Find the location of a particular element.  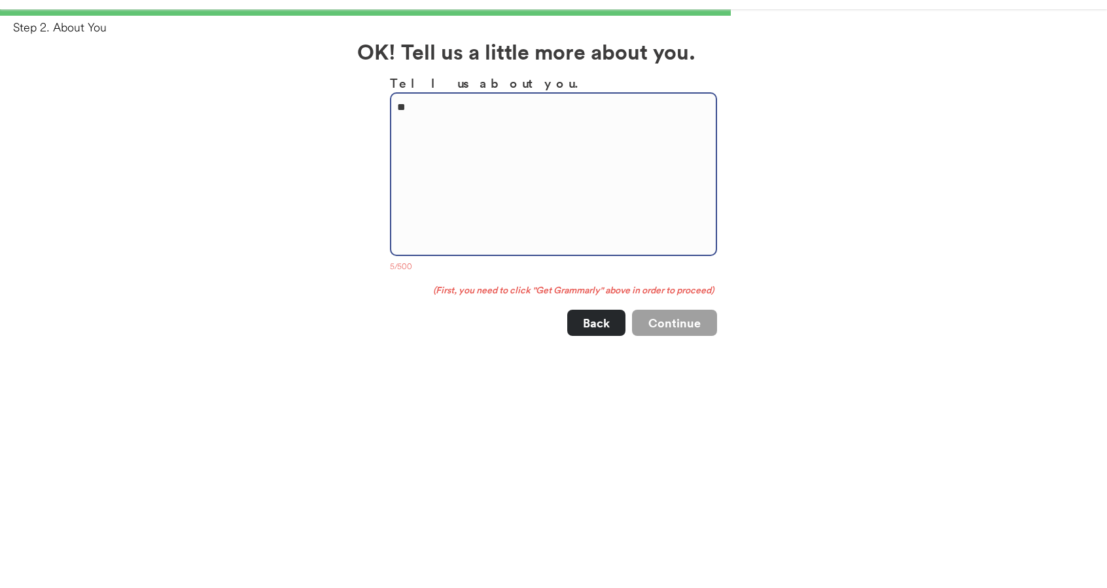

div: 5/500 is located at coordinates (554, 268).